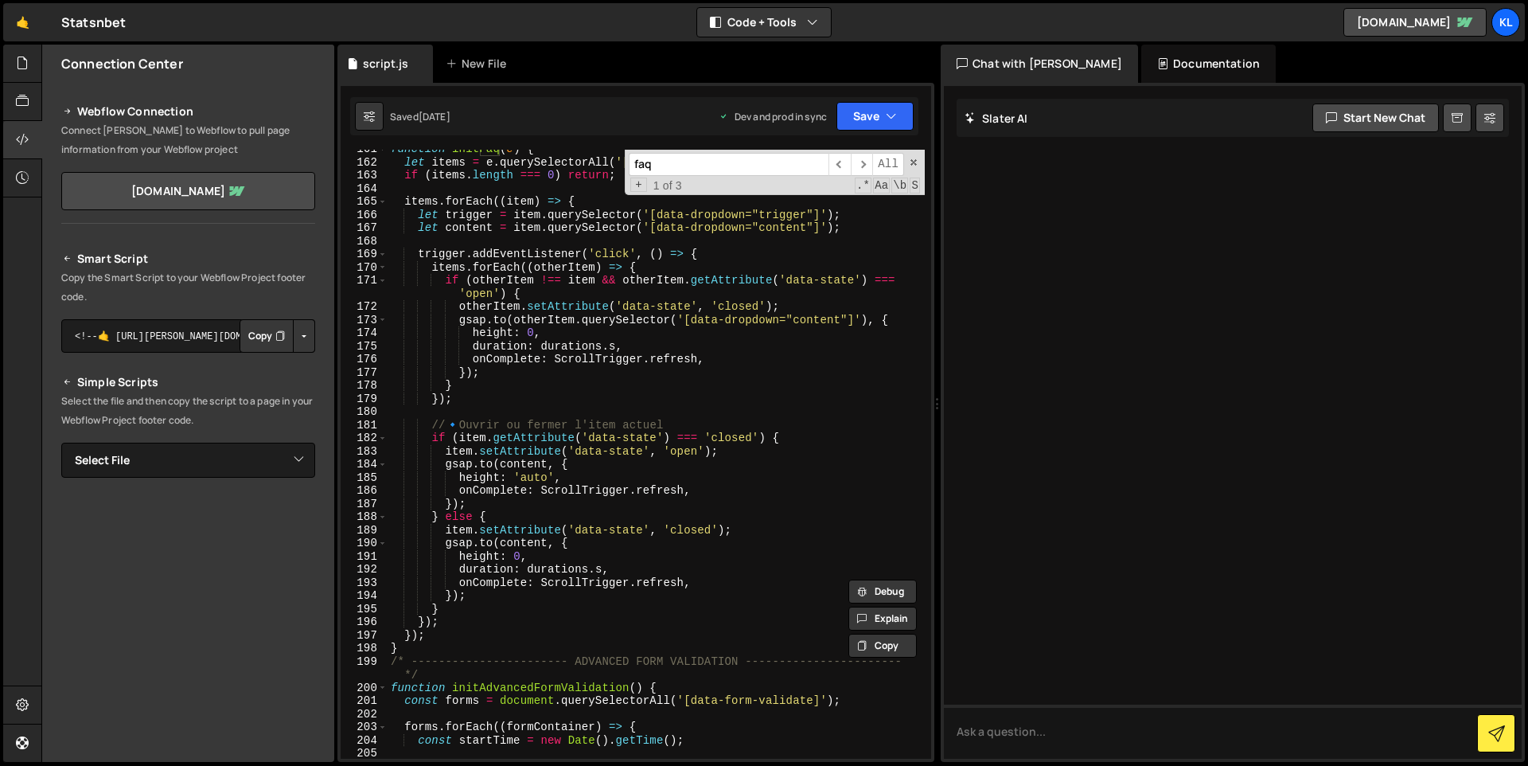 Image resolution: width=1528 pixels, height=766 pixels. Describe the element at coordinates (364, 175) in the screenshot. I see `div: 163` at that location.